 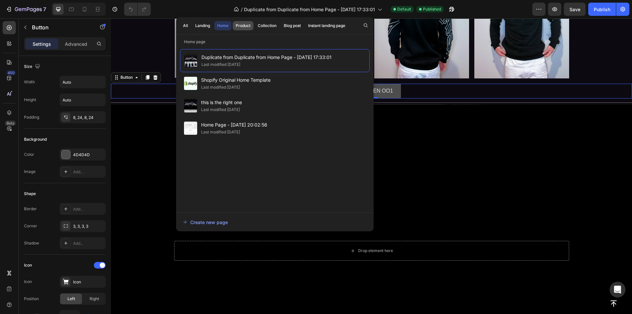 What do you see at coordinates (602, 9) in the screenshot?
I see `button: Publish` at bounding box center [602, 9].